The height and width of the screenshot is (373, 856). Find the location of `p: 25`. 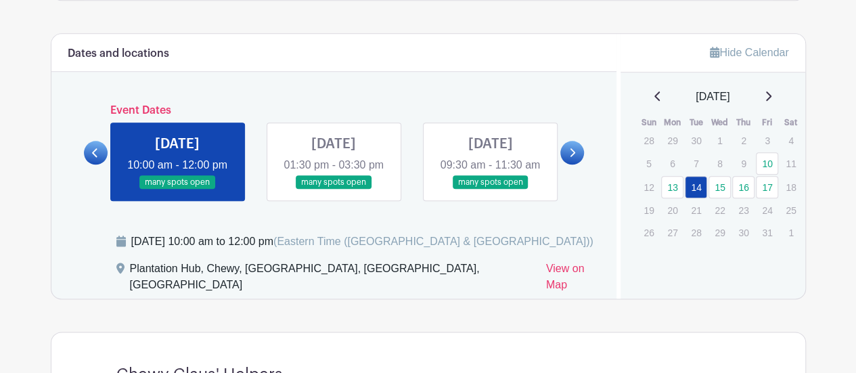

p: 25 is located at coordinates (790, 210).